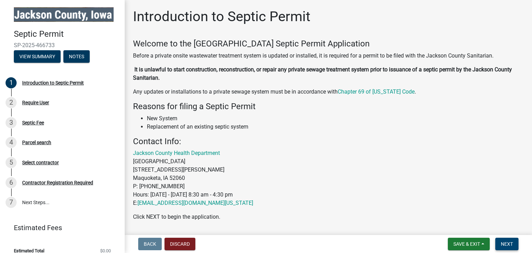 Image resolution: width=532 pixels, height=253 pixels. What do you see at coordinates (77, 56) in the screenshot?
I see `button: Notes` at bounding box center [77, 56].